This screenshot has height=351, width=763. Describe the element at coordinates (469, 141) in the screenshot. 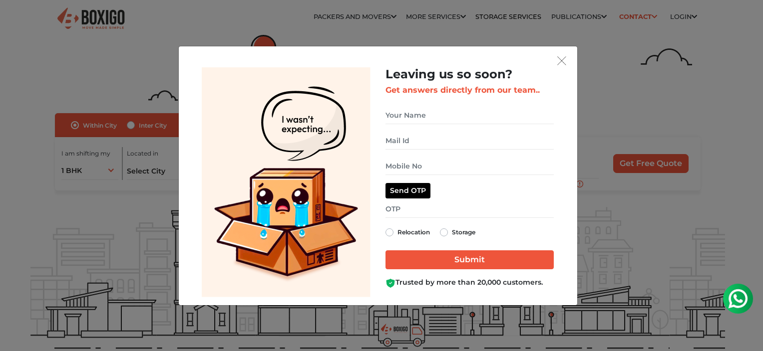

I see `input: Mail Id` at that location.